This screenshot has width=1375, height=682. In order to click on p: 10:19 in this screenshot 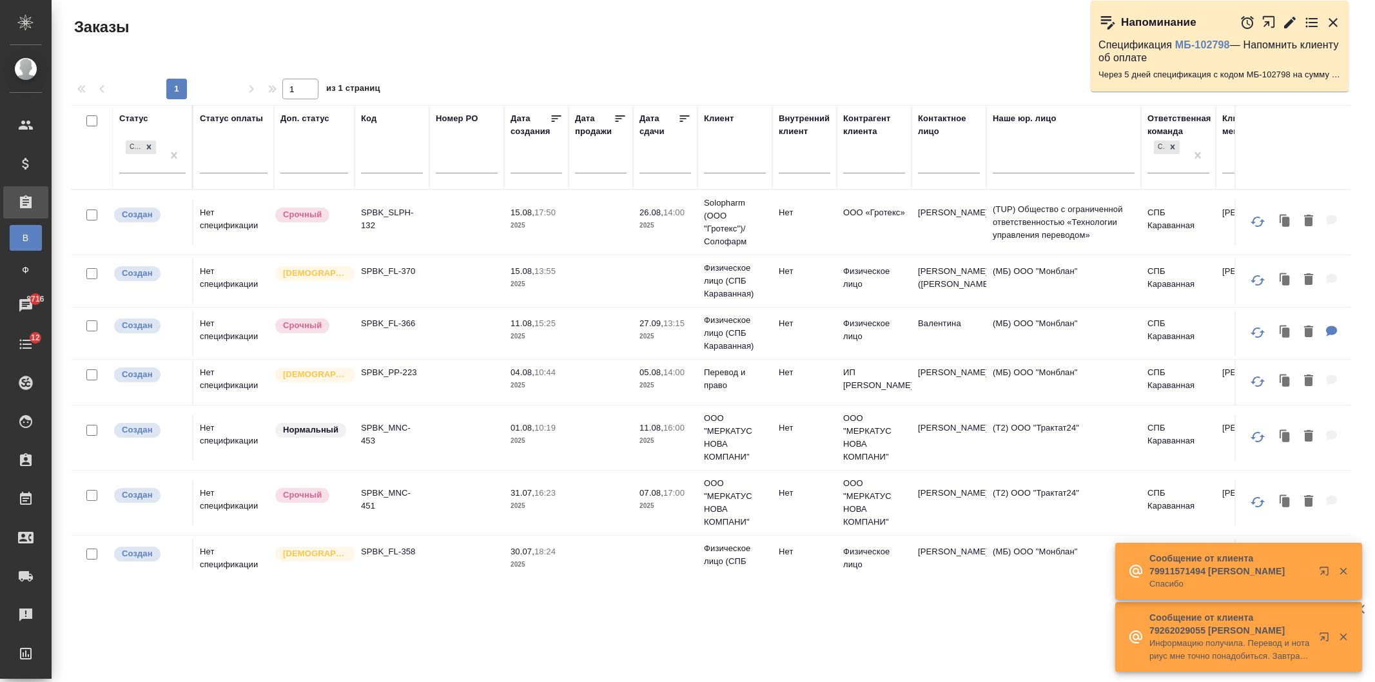, I will do `click(545, 427)`.